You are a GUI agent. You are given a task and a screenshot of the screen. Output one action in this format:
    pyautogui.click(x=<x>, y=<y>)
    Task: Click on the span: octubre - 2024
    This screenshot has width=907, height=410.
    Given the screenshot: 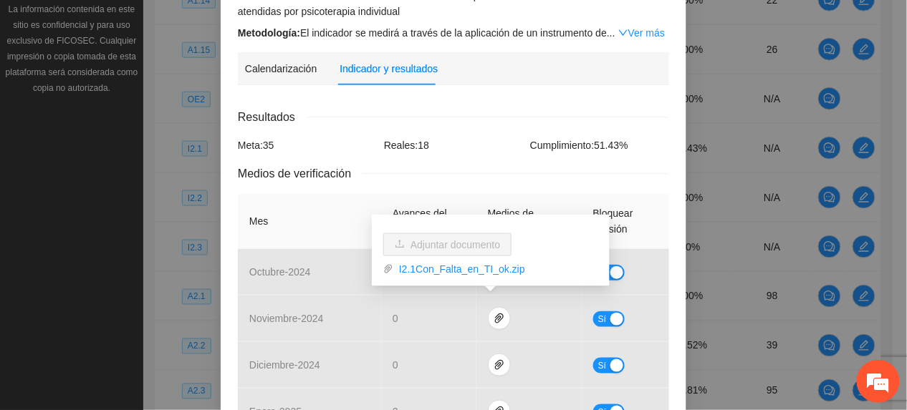 What is the action you would take?
    pyautogui.click(x=280, y=272)
    